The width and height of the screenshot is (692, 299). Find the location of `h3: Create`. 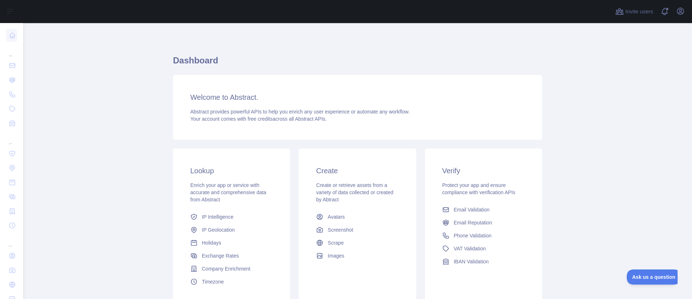

h3: Create is located at coordinates (357, 171).